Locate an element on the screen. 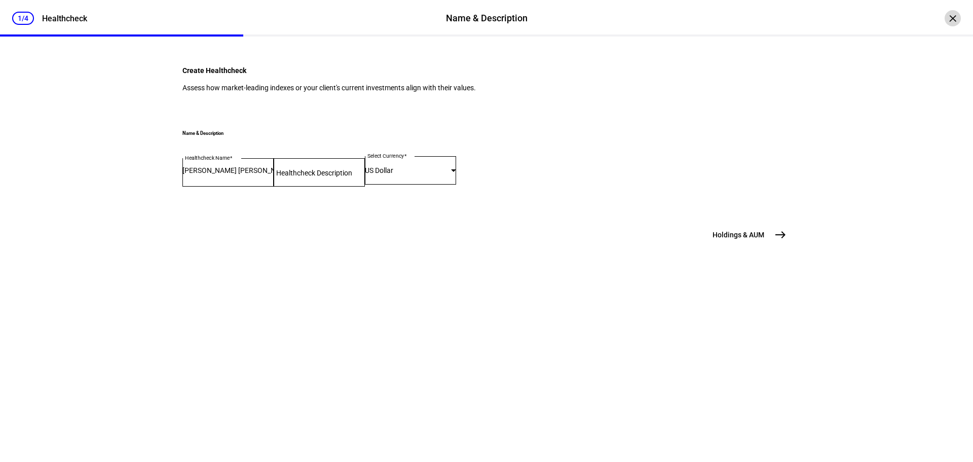  mat-label: Select Currency is located at coordinates (386, 156).